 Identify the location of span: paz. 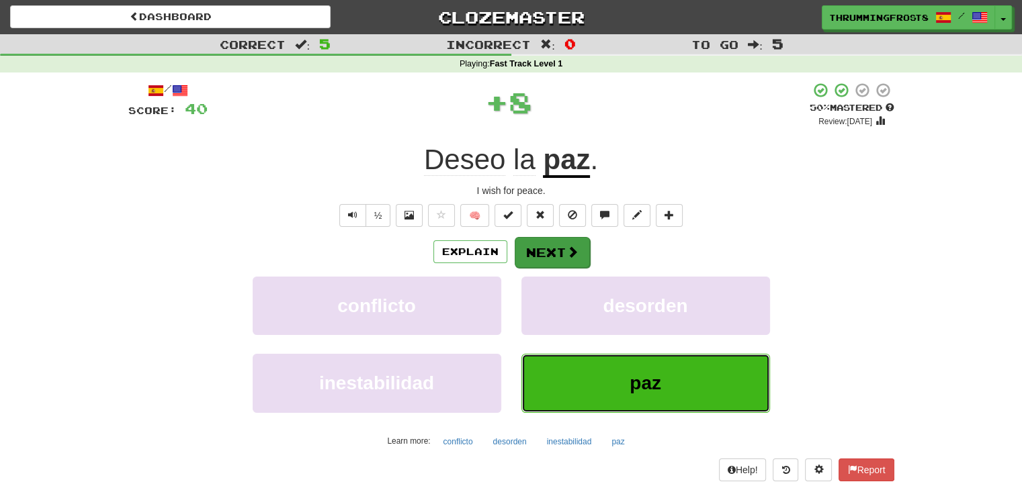
(645, 383).